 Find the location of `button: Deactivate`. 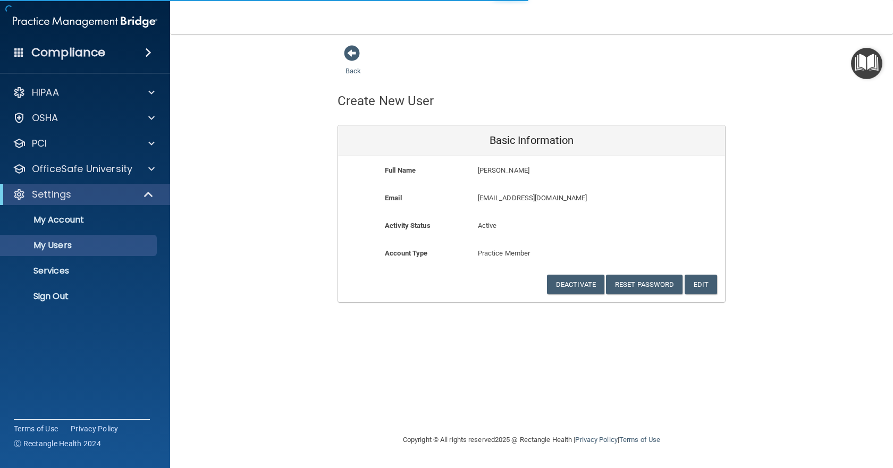

button: Deactivate is located at coordinates (576, 284).